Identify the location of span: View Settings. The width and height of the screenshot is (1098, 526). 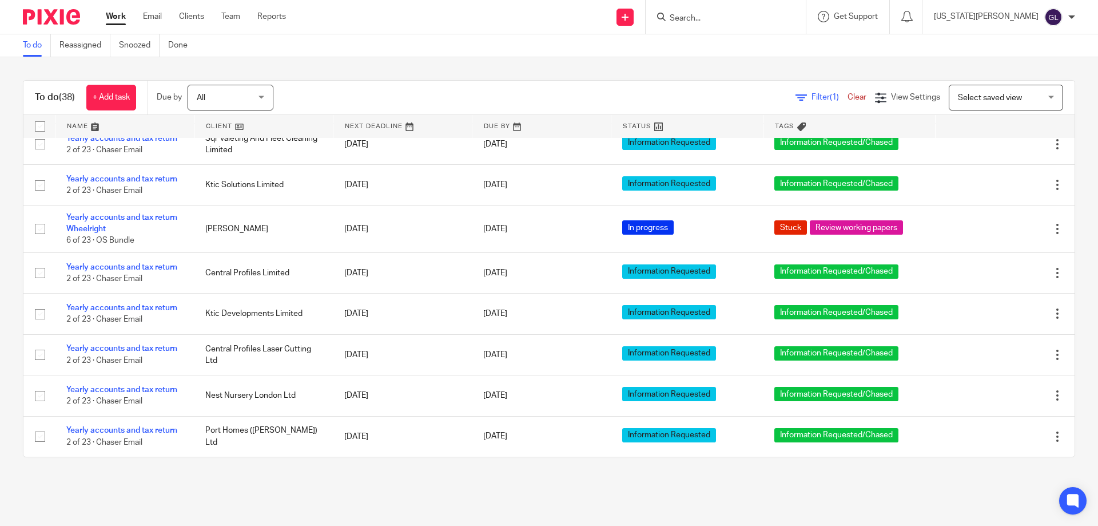
(916, 97).